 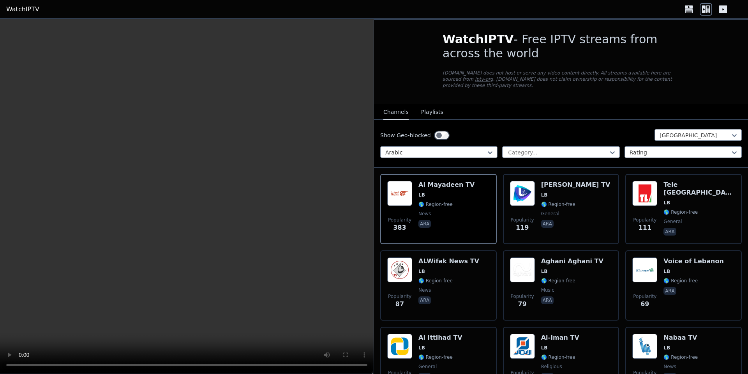 I want to click on h6: Al Mayadeen TV, so click(x=447, y=185).